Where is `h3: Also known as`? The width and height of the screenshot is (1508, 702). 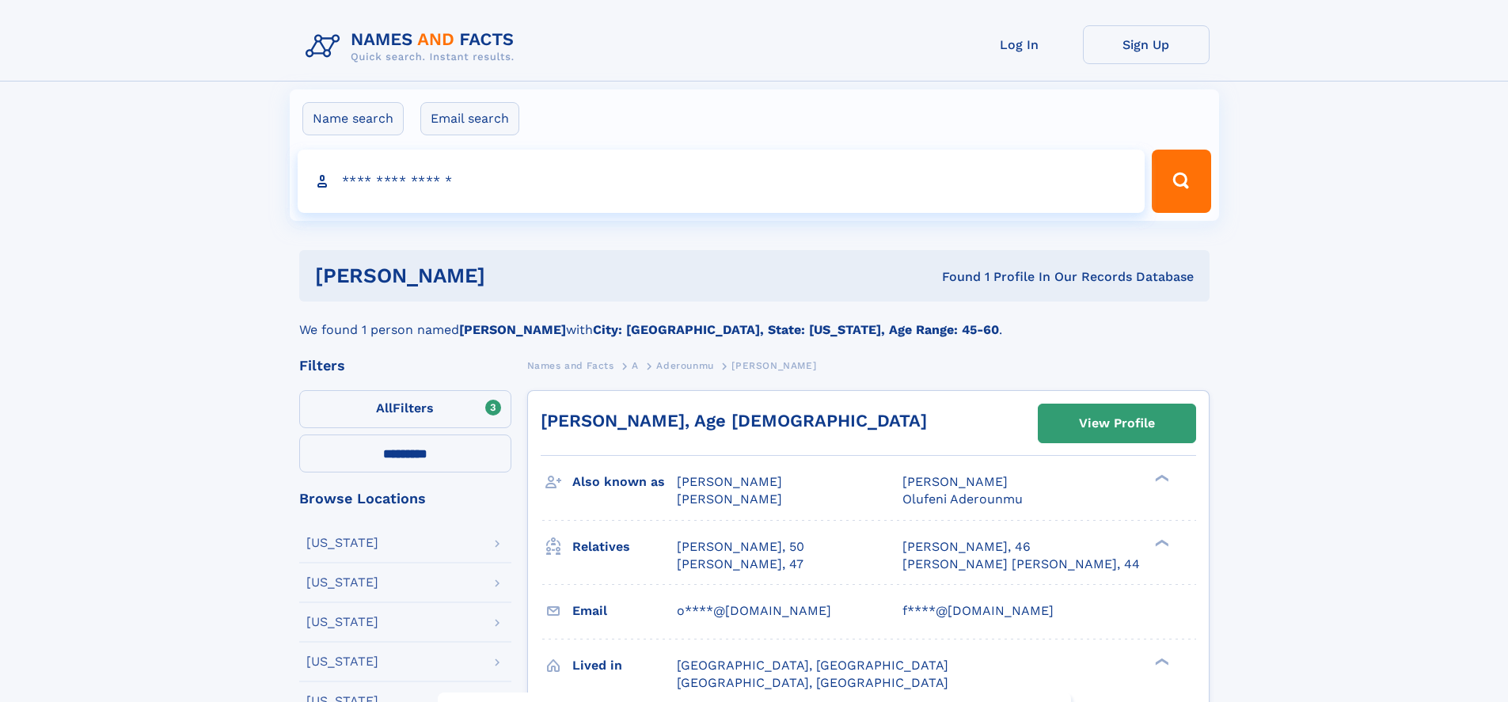 h3: Also known as is located at coordinates (624, 482).